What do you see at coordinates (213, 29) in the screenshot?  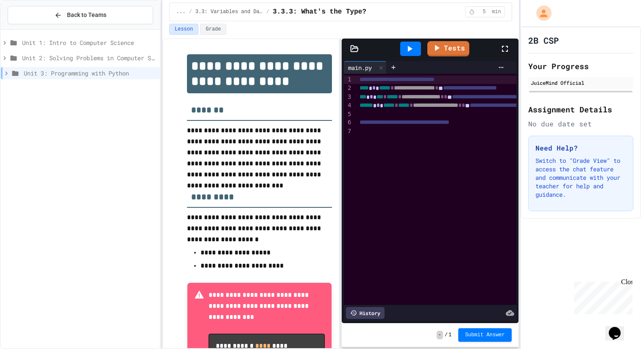 I see `button: Grade` at bounding box center [213, 29].